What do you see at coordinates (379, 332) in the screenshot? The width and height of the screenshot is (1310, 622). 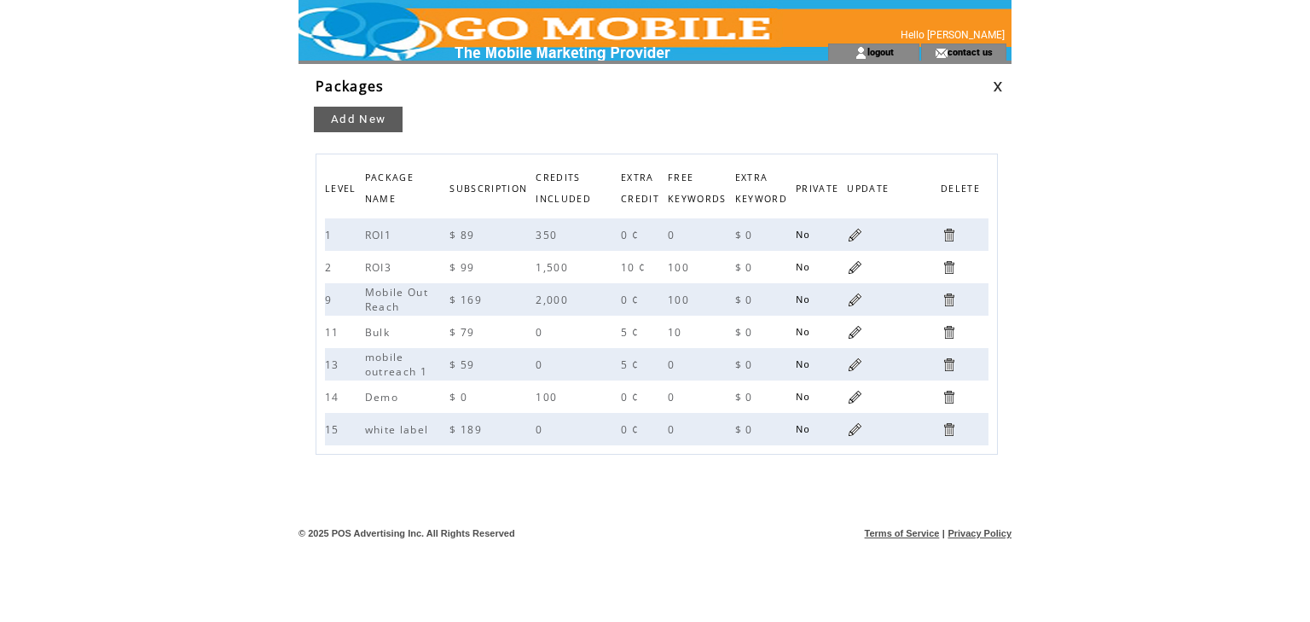 I see `span: Bulk` at bounding box center [379, 332].